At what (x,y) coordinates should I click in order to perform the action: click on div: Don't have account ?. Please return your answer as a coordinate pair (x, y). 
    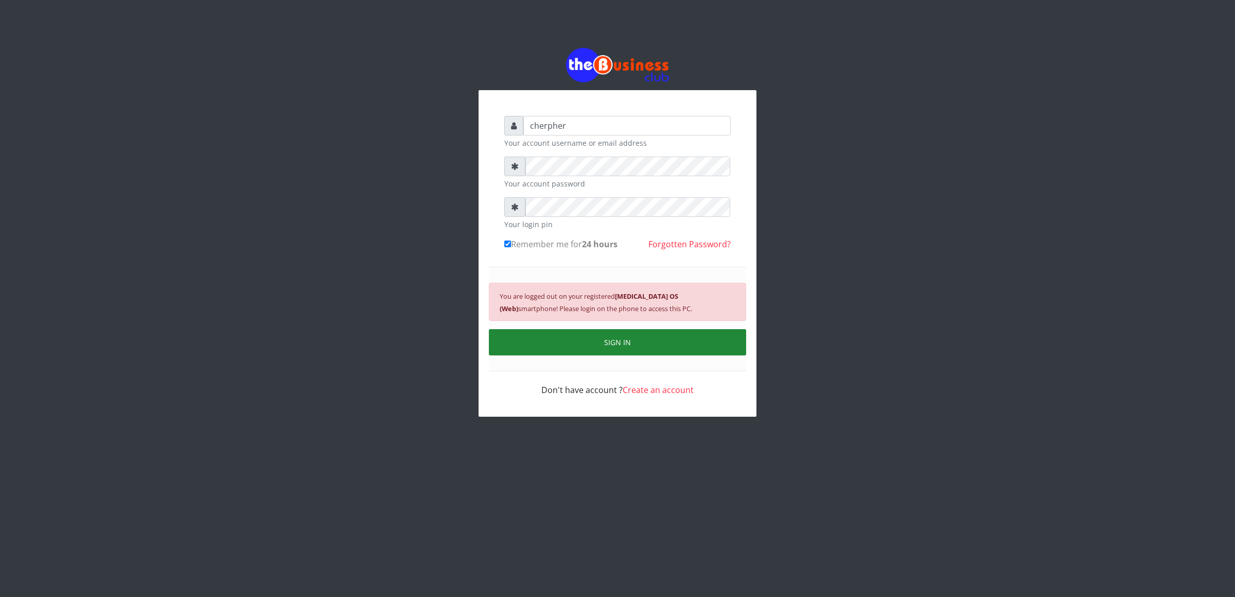
    Looking at the image, I should click on (618, 383).